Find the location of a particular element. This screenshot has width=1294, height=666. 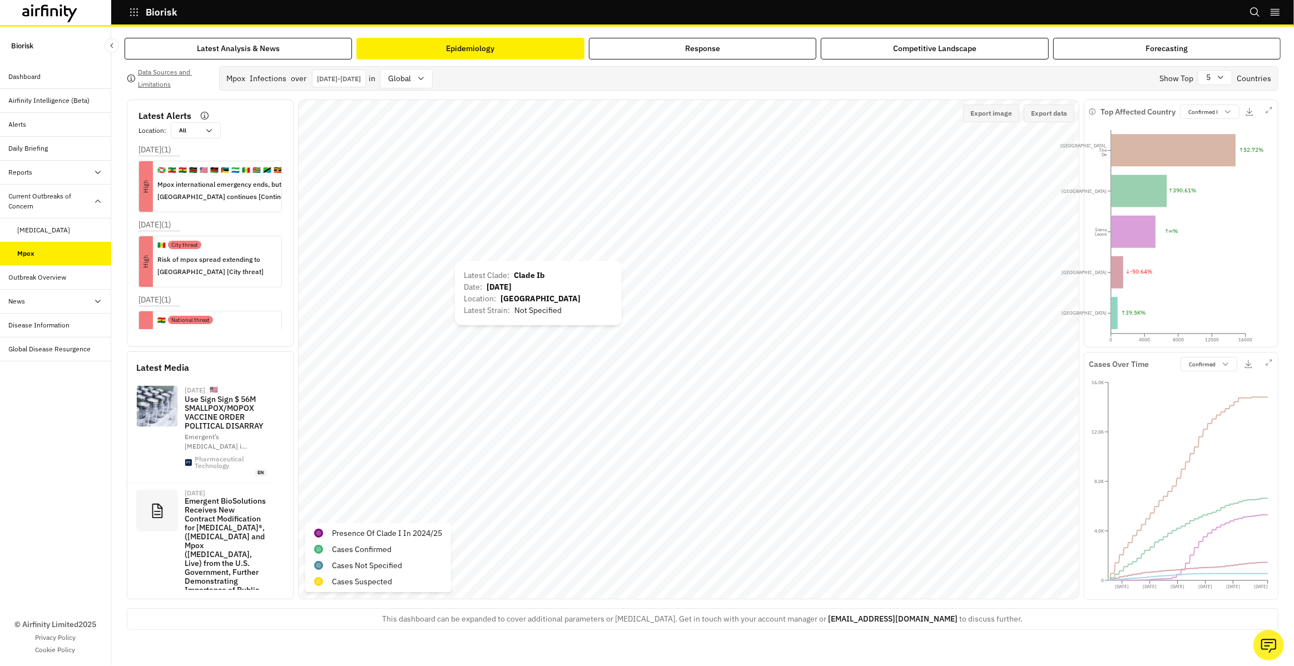

div: News is located at coordinates (17, 301).